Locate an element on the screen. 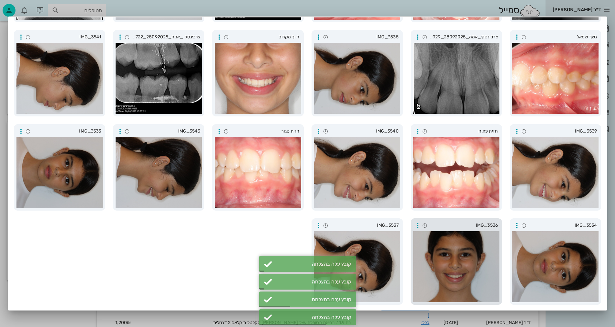 This screenshot has width=615, height=327. span: IMG_3535 is located at coordinates (66, 131).